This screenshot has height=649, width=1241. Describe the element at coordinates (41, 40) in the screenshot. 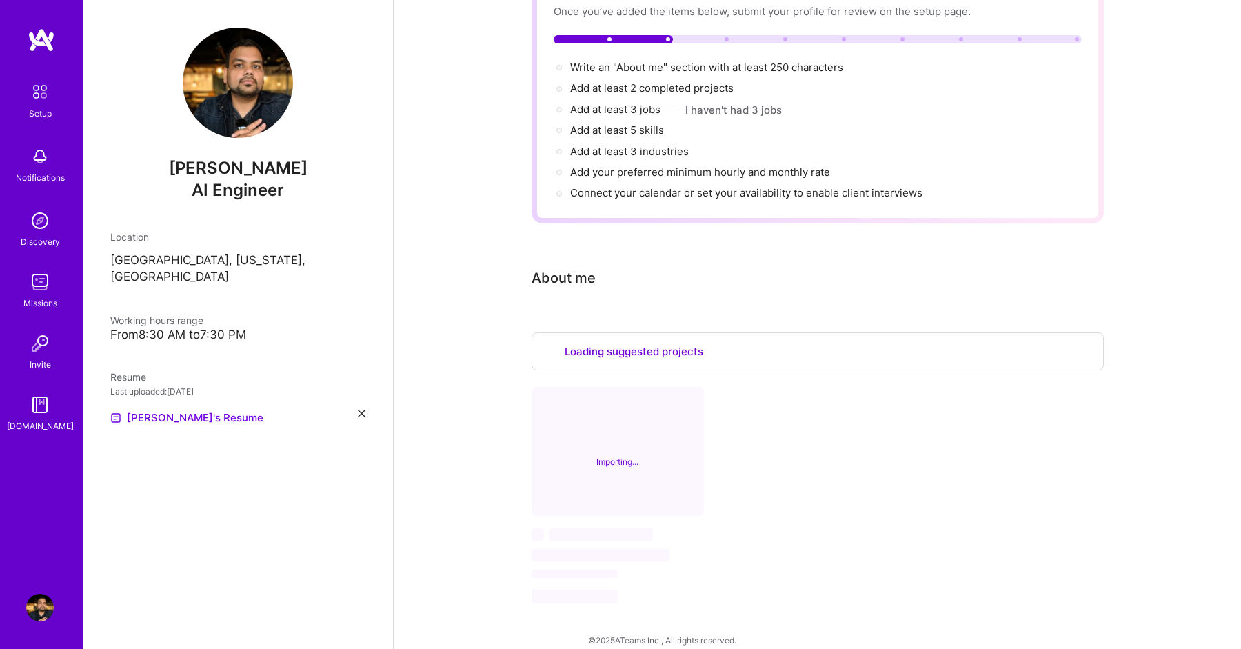

I see `img: logo` at that location.